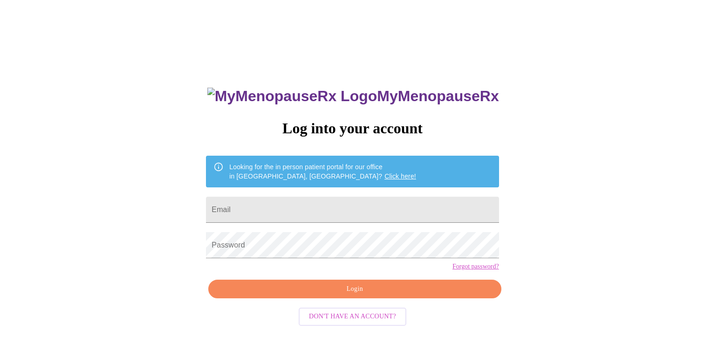 The height and width of the screenshot is (344, 705). I want to click on button: Login, so click(355, 289).